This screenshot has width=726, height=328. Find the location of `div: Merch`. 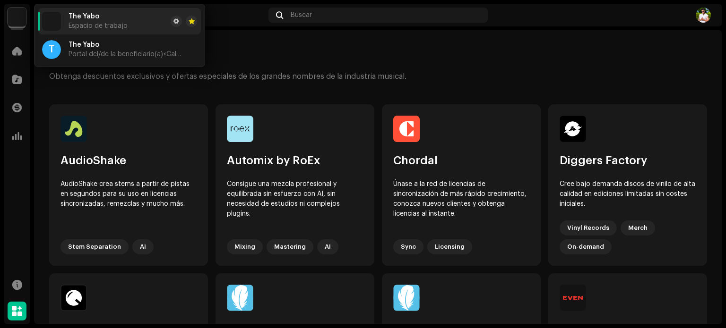

div: Merch is located at coordinates (637, 228).